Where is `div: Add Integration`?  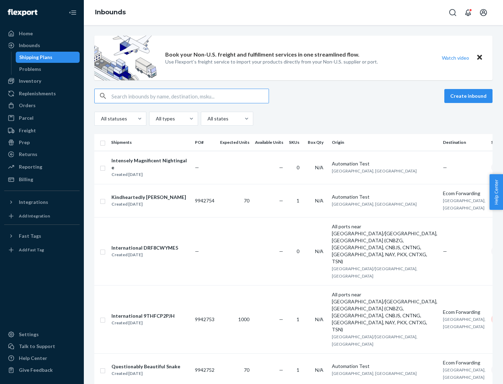
div: Add Integration is located at coordinates (34, 216).